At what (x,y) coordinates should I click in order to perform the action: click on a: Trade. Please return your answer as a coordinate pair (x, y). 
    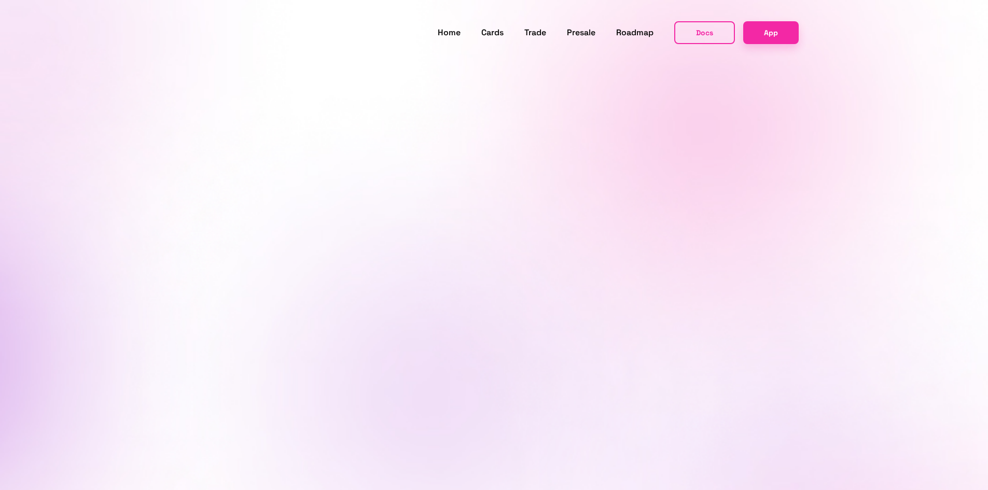
    Looking at the image, I should click on (535, 33).